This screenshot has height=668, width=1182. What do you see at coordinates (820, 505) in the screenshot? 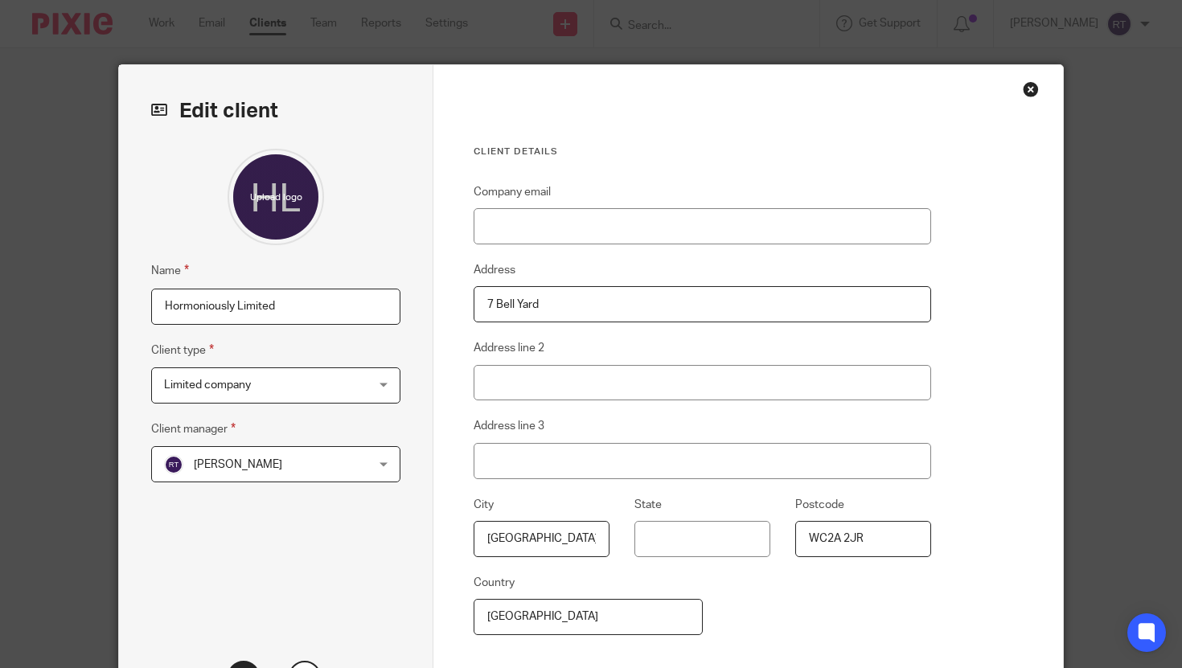
I see `label: Postcode` at bounding box center [820, 505].